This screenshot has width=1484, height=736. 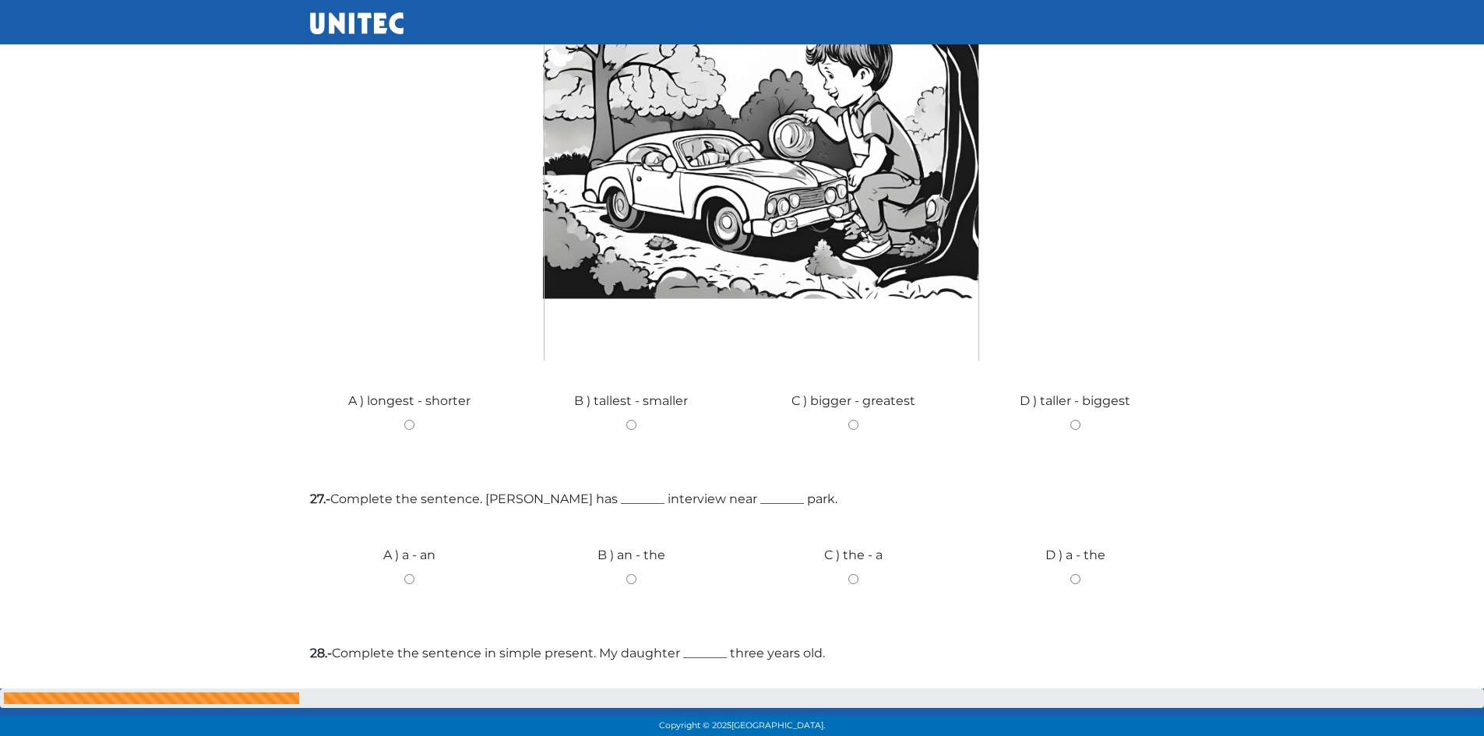 What do you see at coordinates (321, 653) in the screenshot?
I see `strong: 28.-` at bounding box center [321, 653].